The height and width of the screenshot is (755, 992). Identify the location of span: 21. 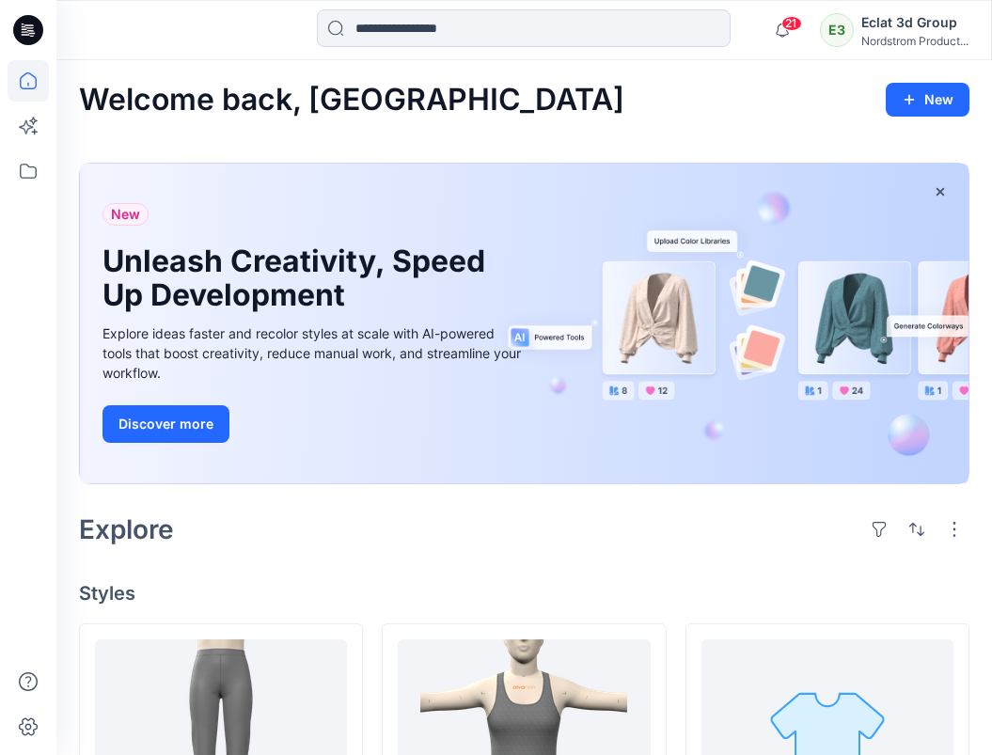
(792, 24).